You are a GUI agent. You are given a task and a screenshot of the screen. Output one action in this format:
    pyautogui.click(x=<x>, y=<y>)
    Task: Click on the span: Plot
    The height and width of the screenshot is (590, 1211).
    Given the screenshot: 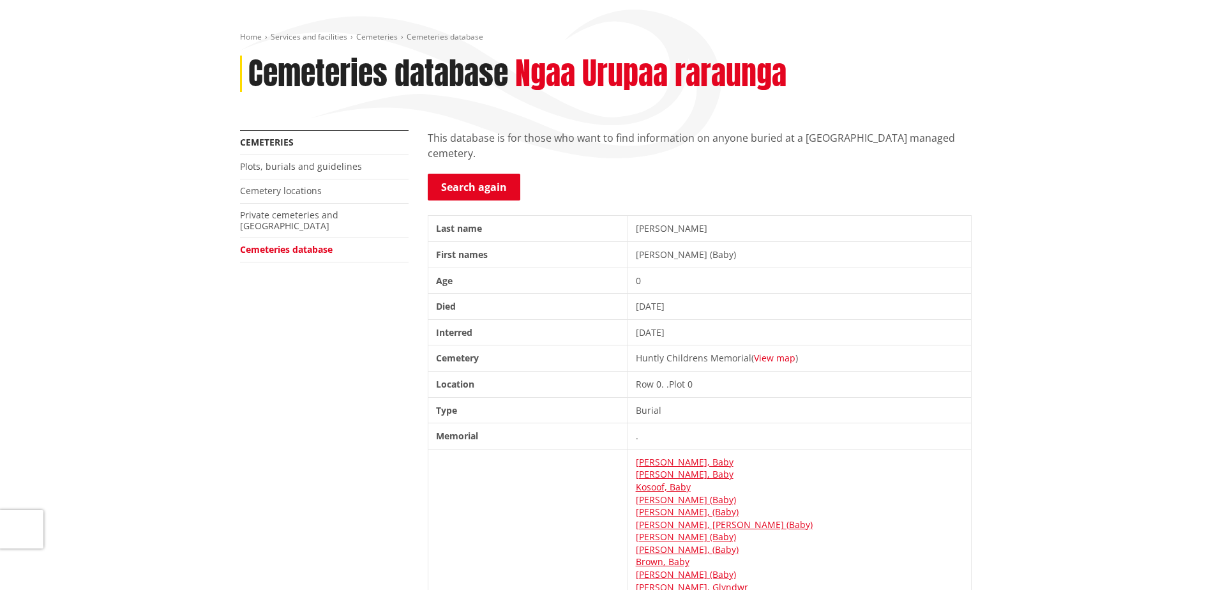 What is the action you would take?
    pyautogui.click(x=677, y=384)
    